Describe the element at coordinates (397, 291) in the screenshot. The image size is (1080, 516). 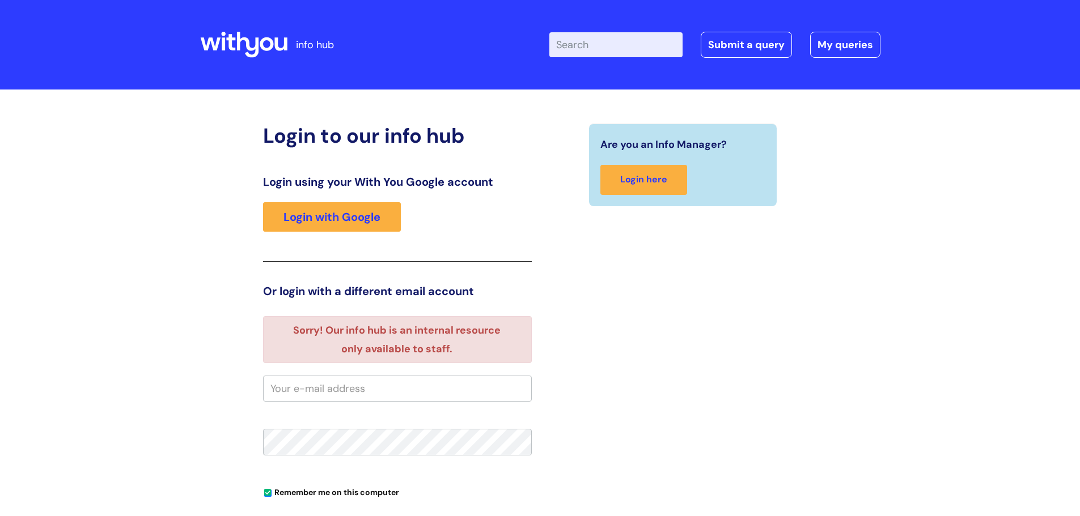
I see `h3: Or login with a different email account` at that location.